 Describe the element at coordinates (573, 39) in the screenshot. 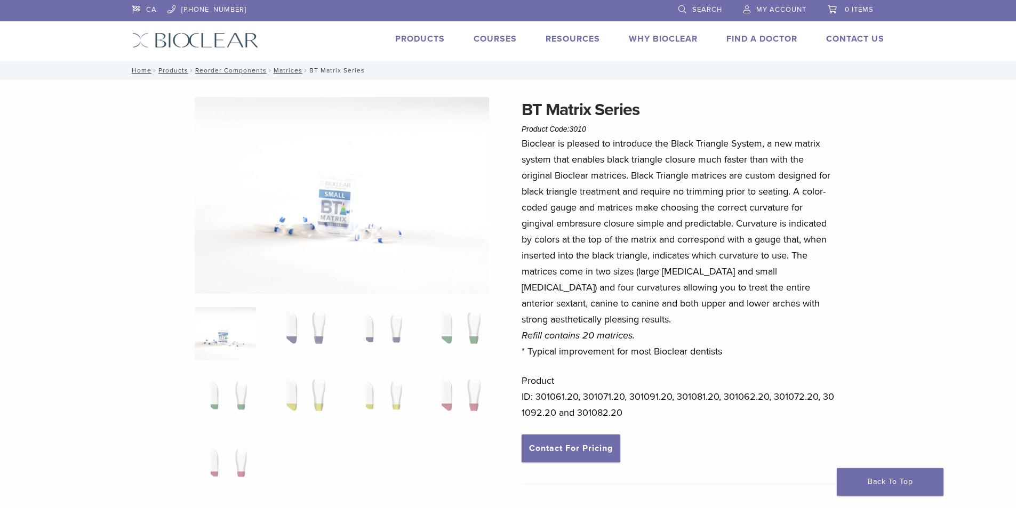

I see `a: Resources` at that location.